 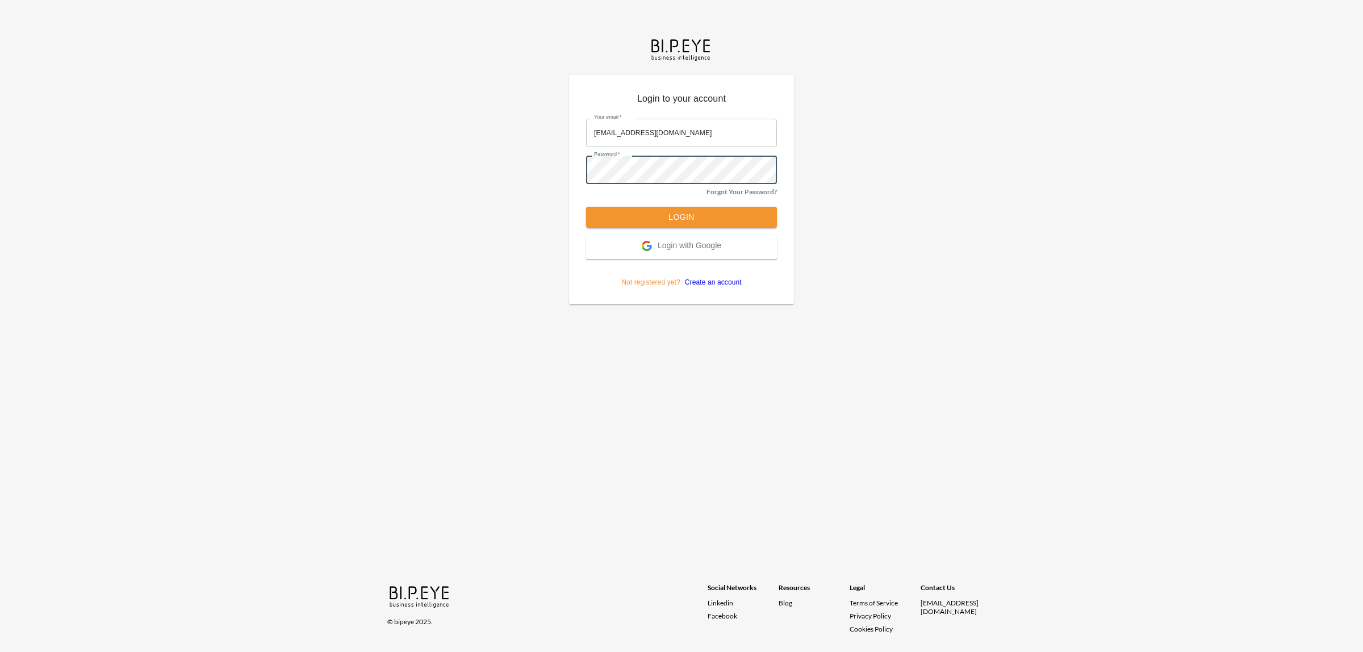 What do you see at coordinates (681, 246) in the screenshot?
I see `button: Login with Google` at bounding box center [681, 246].